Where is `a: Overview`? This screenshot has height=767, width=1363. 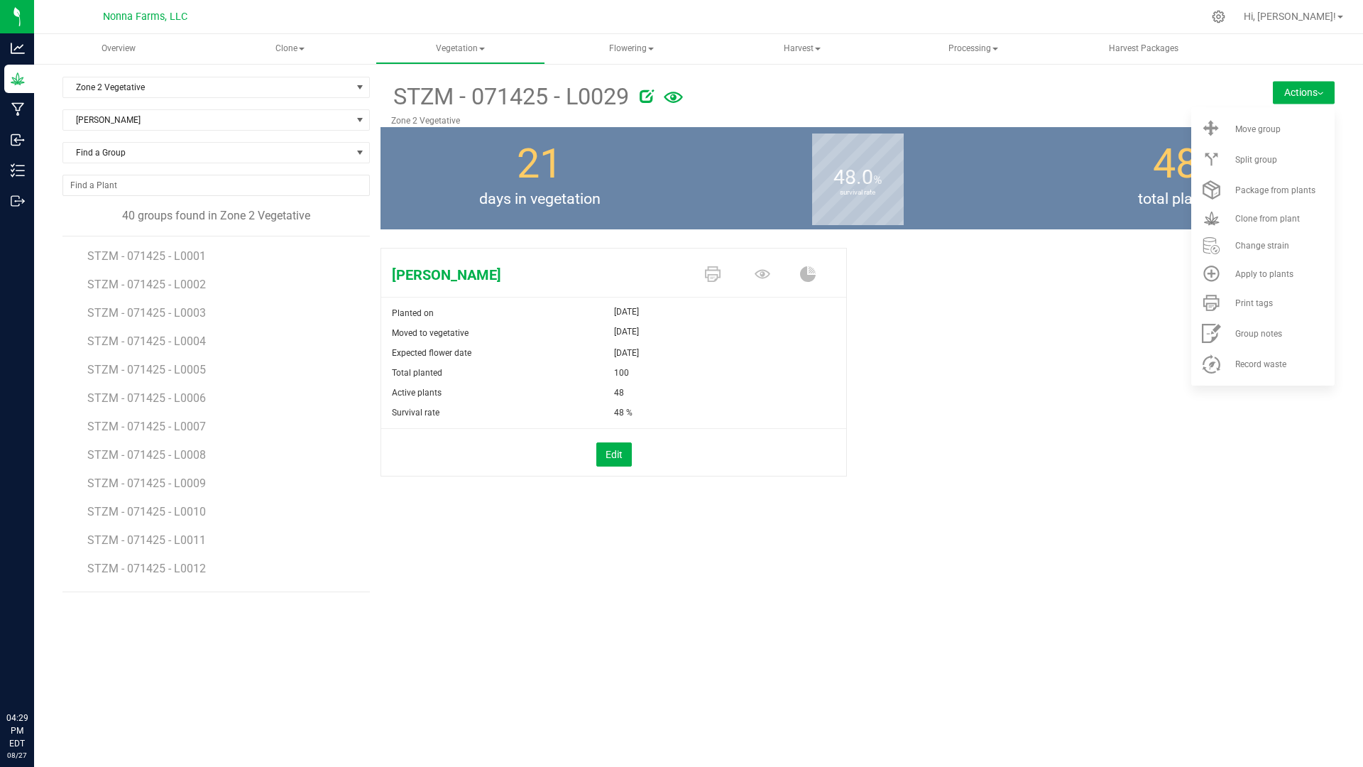 a: Overview is located at coordinates (119, 49).